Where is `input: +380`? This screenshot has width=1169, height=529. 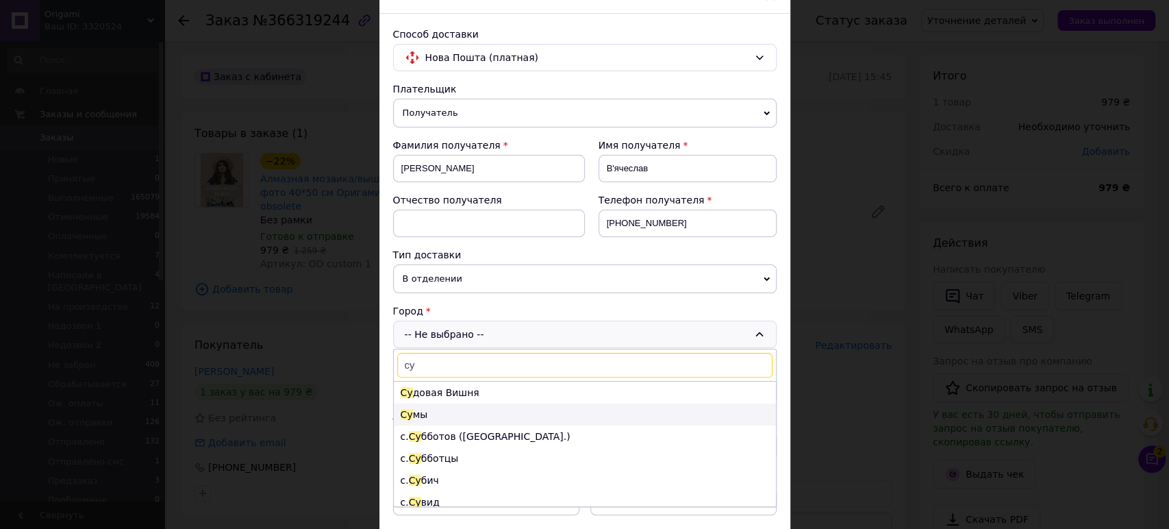
input: +380 is located at coordinates (688, 223).